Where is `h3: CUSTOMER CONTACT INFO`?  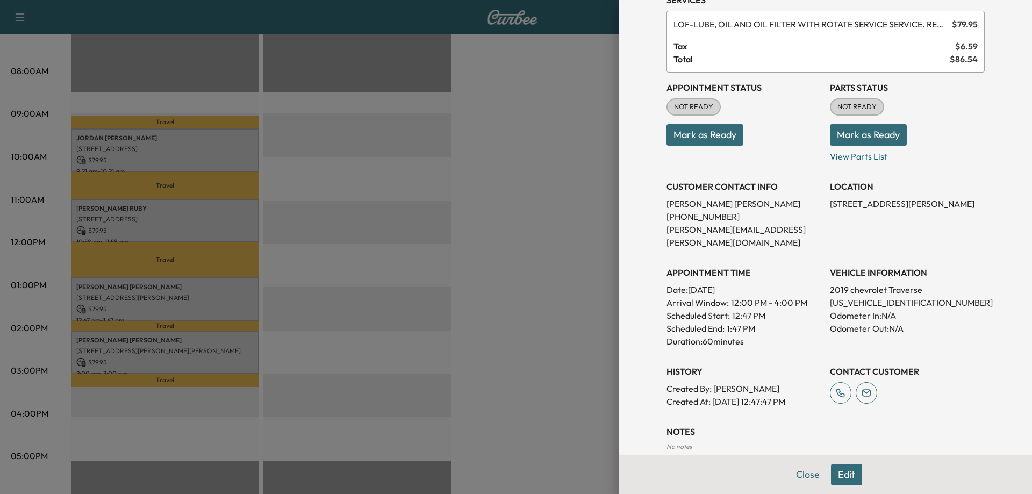
h3: CUSTOMER CONTACT INFO is located at coordinates (744, 186).